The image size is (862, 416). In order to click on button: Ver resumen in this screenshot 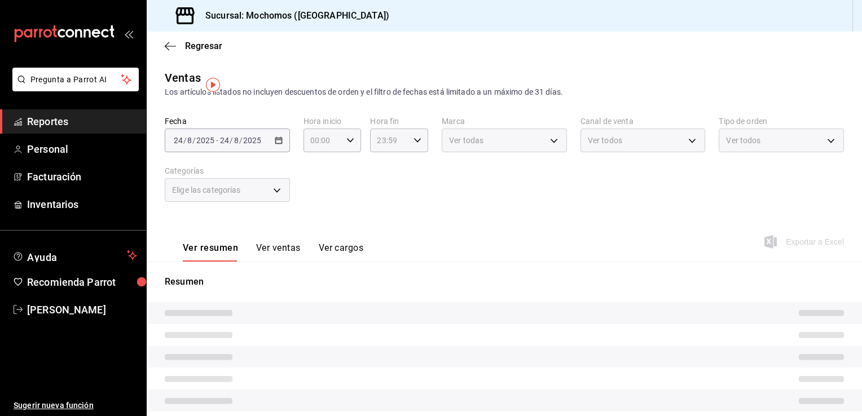, I will do `click(210, 252)`.